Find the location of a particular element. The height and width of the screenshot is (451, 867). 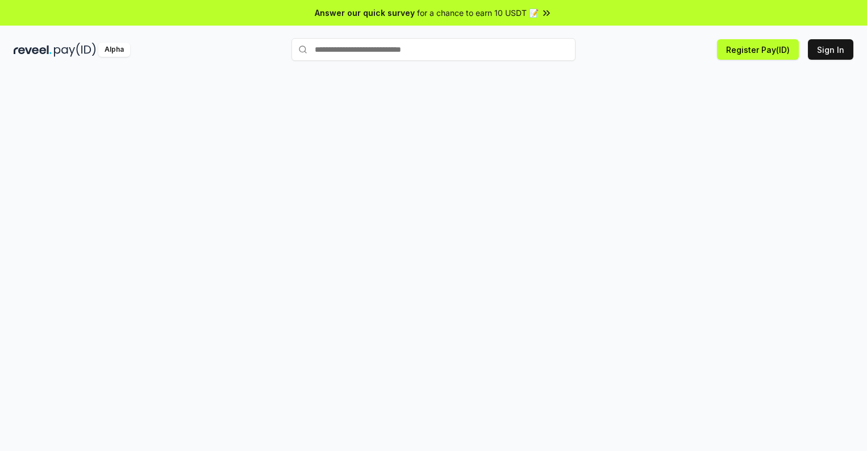

img: reveel_dark is located at coordinates (32, 49).